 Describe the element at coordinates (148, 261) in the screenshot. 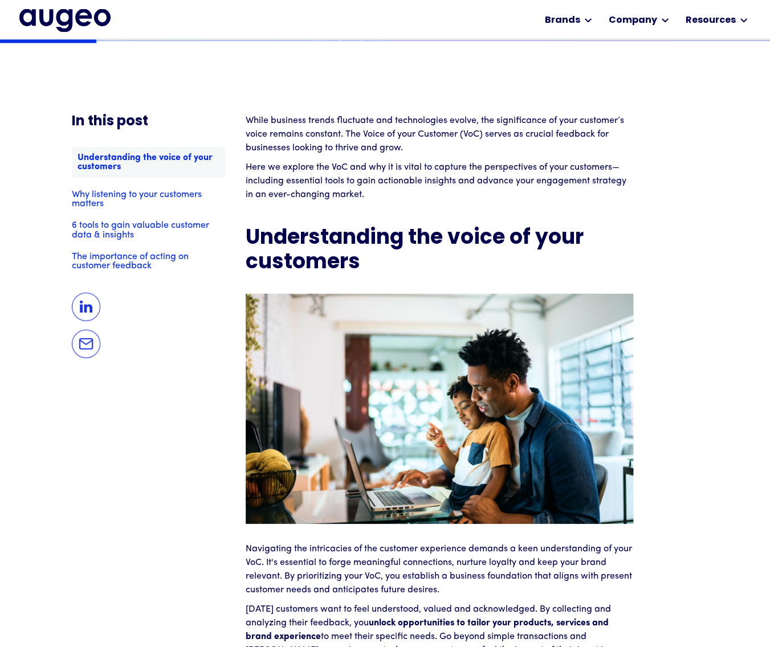

I see `a: The importance of acting on customer feedback` at that location.